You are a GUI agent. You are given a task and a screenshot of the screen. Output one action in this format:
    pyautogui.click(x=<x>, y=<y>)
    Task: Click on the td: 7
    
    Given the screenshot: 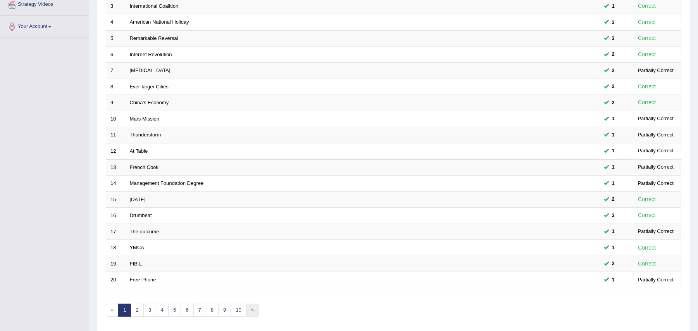 What is the action you would take?
    pyautogui.click(x=116, y=71)
    